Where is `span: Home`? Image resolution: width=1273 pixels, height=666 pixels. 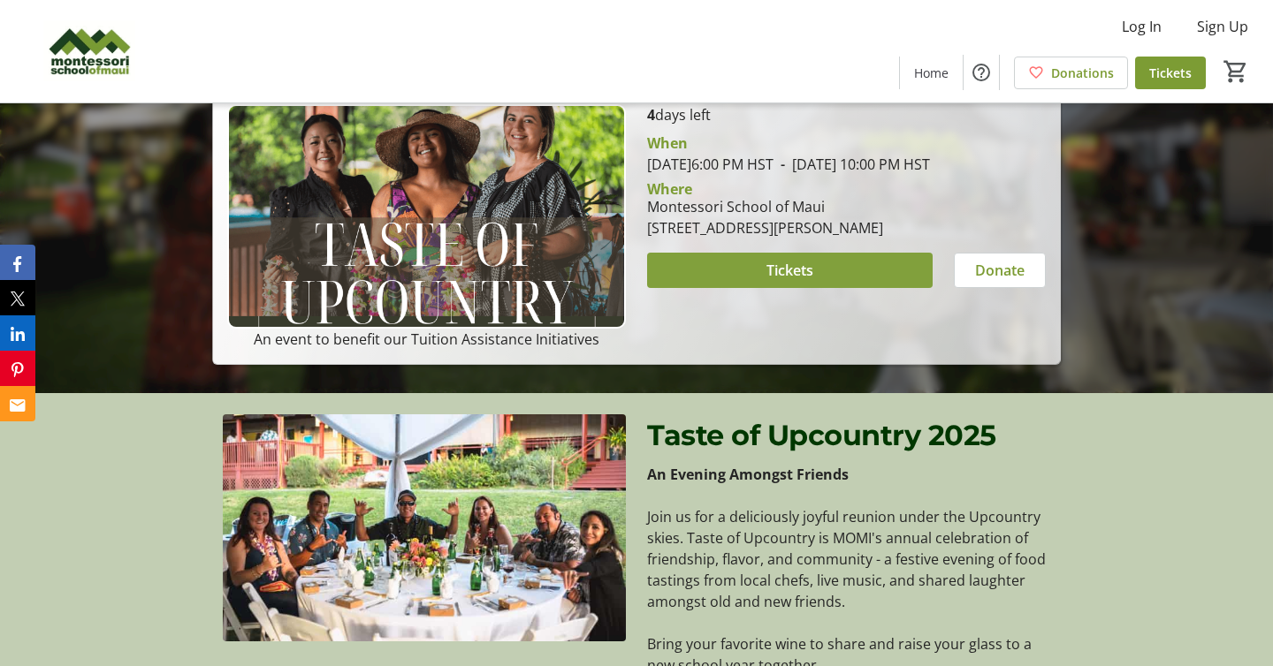
span: Home is located at coordinates (931, 72).